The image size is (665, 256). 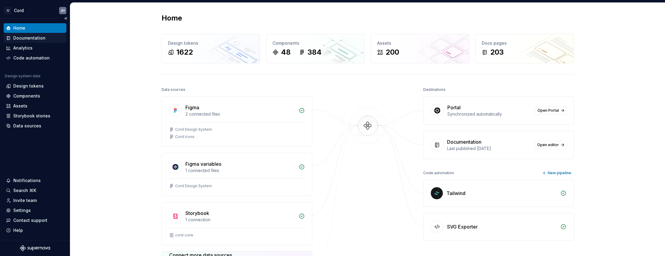 What do you see at coordinates (35, 210) in the screenshot?
I see `a: Settings` at bounding box center [35, 210].